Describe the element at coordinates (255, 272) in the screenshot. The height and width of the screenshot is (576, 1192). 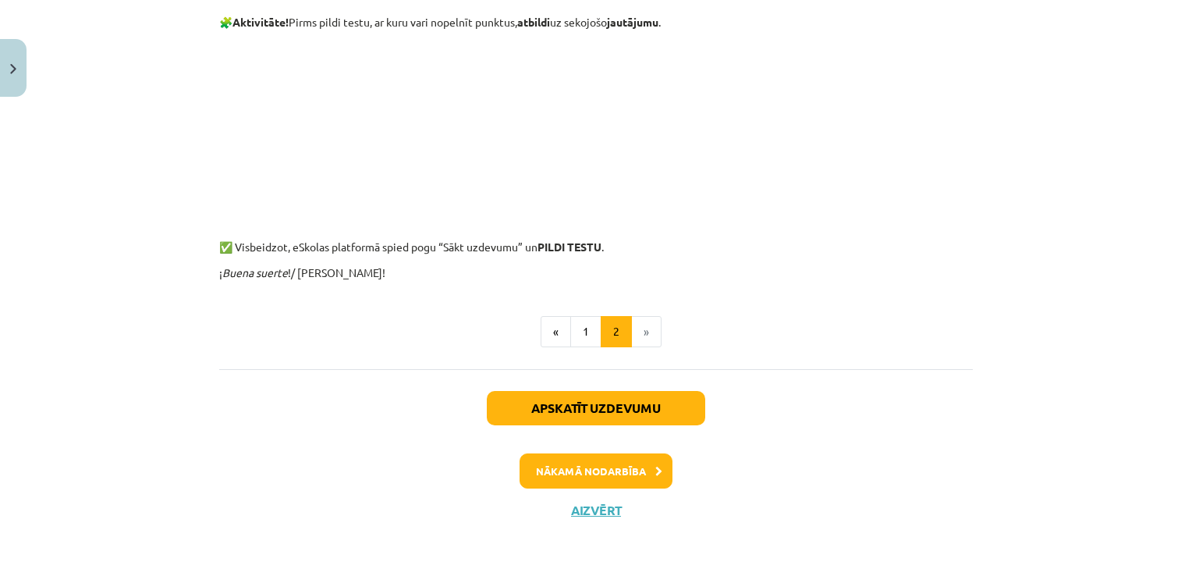
I see `em: Buena suerte` at that location.